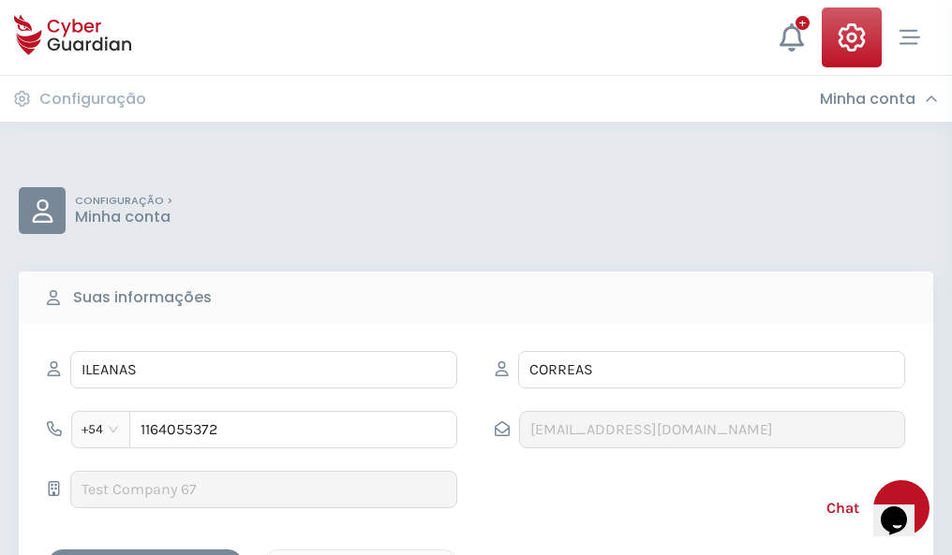 The height and width of the screenshot is (555, 952). What do you see at coordinates (842, 509) in the screenshot?
I see `span: Chat` at bounding box center [842, 509].